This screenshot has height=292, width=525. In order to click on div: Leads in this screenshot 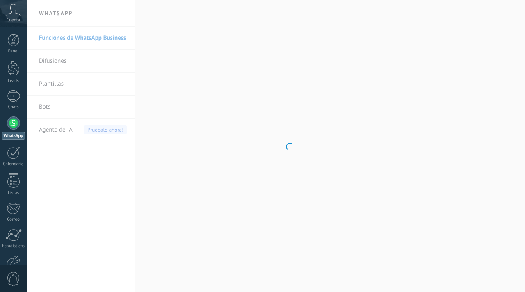, I will do `click(14, 81)`.